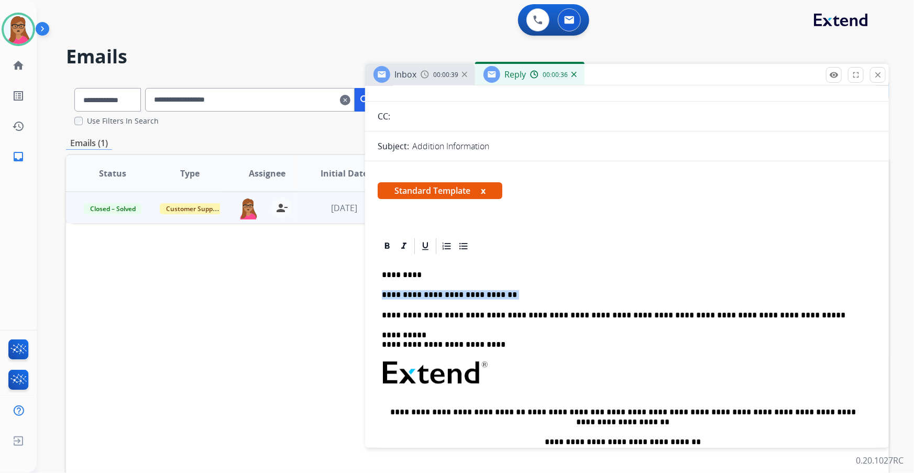  I want to click on div: Ordered List, so click(447, 246).